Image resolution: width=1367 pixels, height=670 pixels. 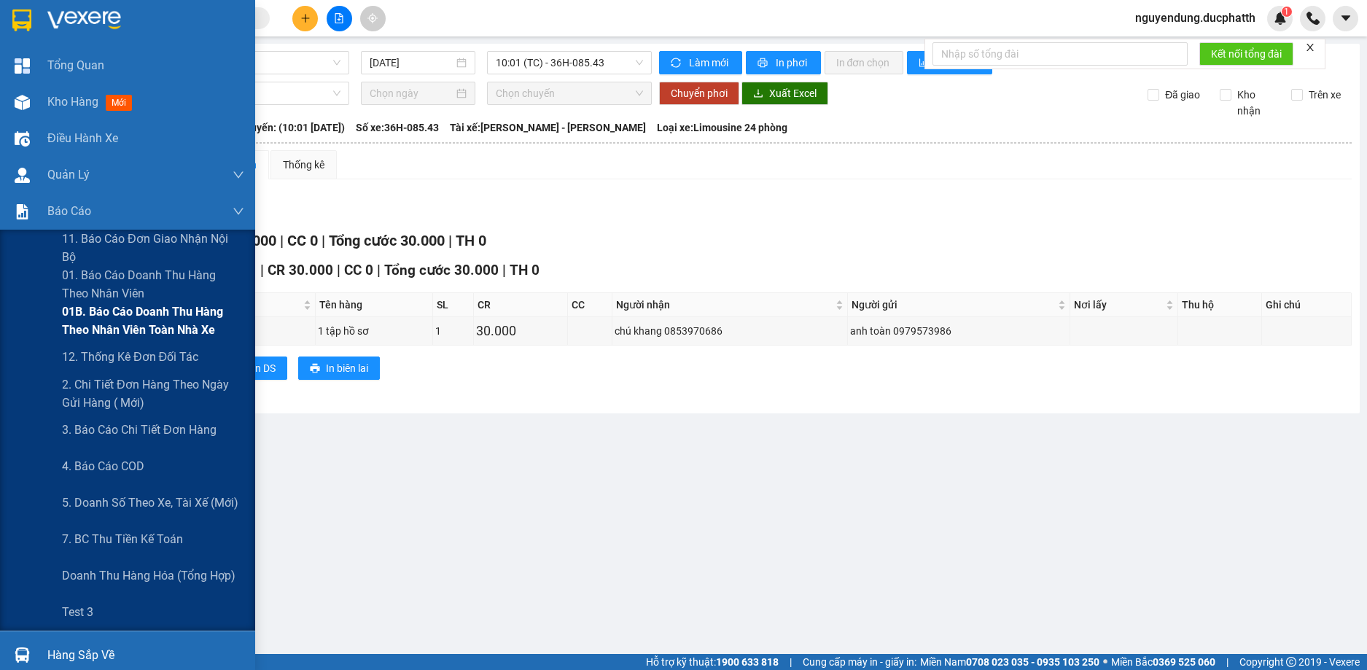 What do you see at coordinates (1119, 305) in the screenshot?
I see `span: Nơi lấy` at bounding box center [1119, 305].